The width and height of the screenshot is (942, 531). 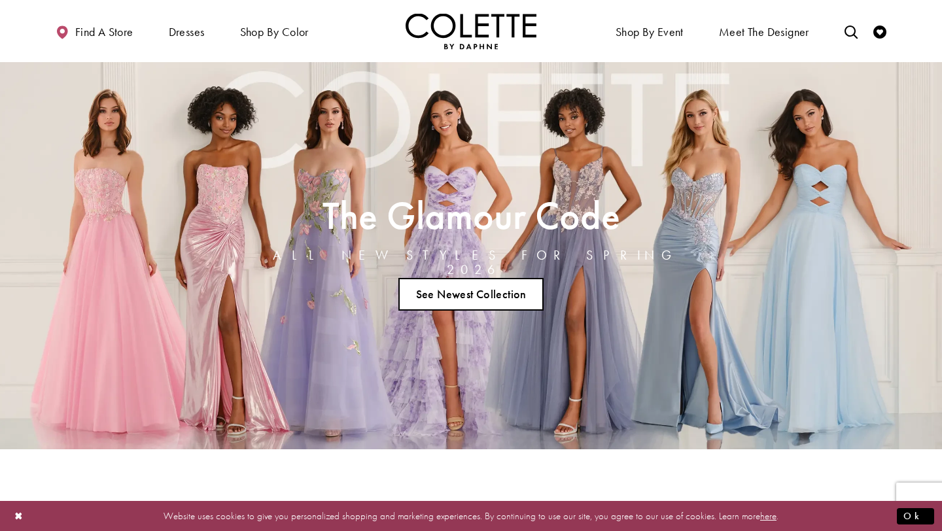 I want to click on ul: Slider Links, so click(x=471, y=294).